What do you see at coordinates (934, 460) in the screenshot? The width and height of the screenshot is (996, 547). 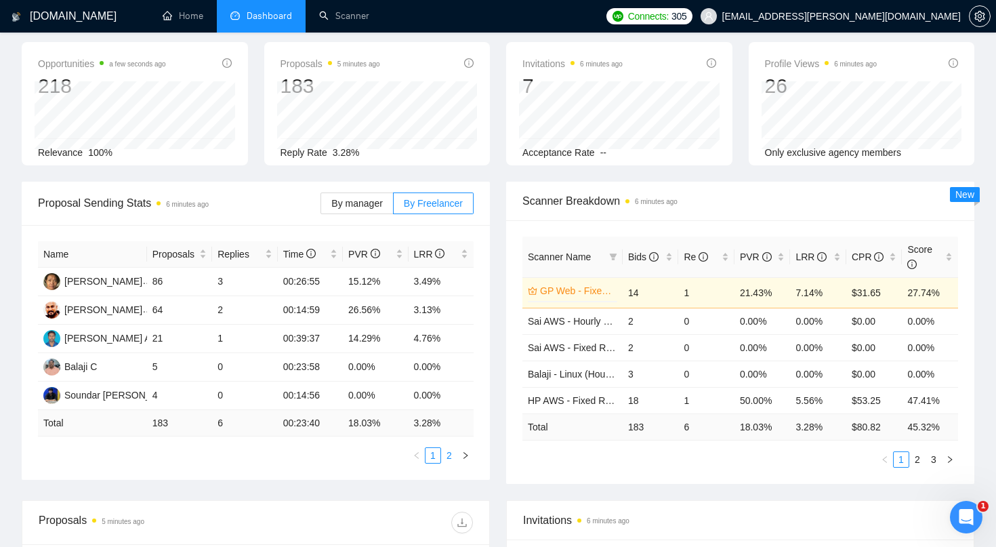 I see `a: 3` at bounding box center [934, 460].